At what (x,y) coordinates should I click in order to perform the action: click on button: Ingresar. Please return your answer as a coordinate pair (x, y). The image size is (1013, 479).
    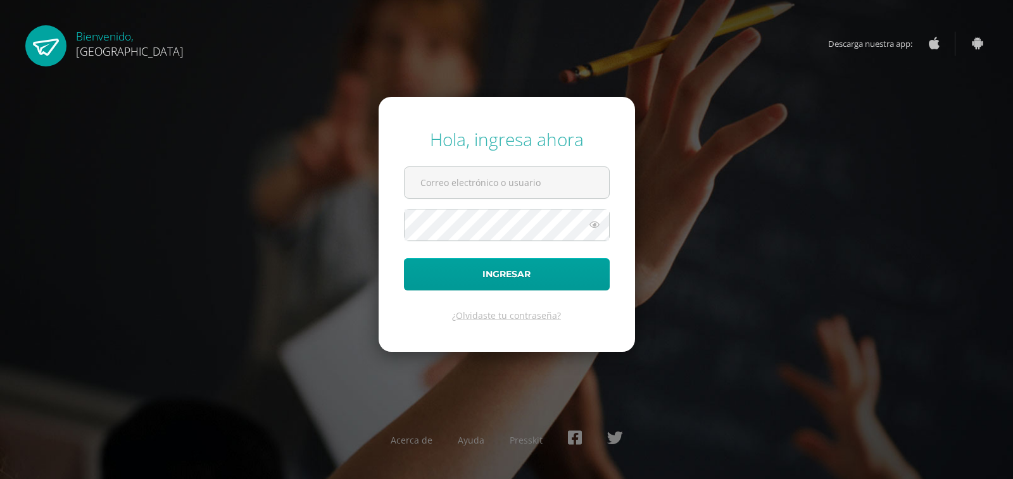
    Looking at the image, I should click on (507, 274).